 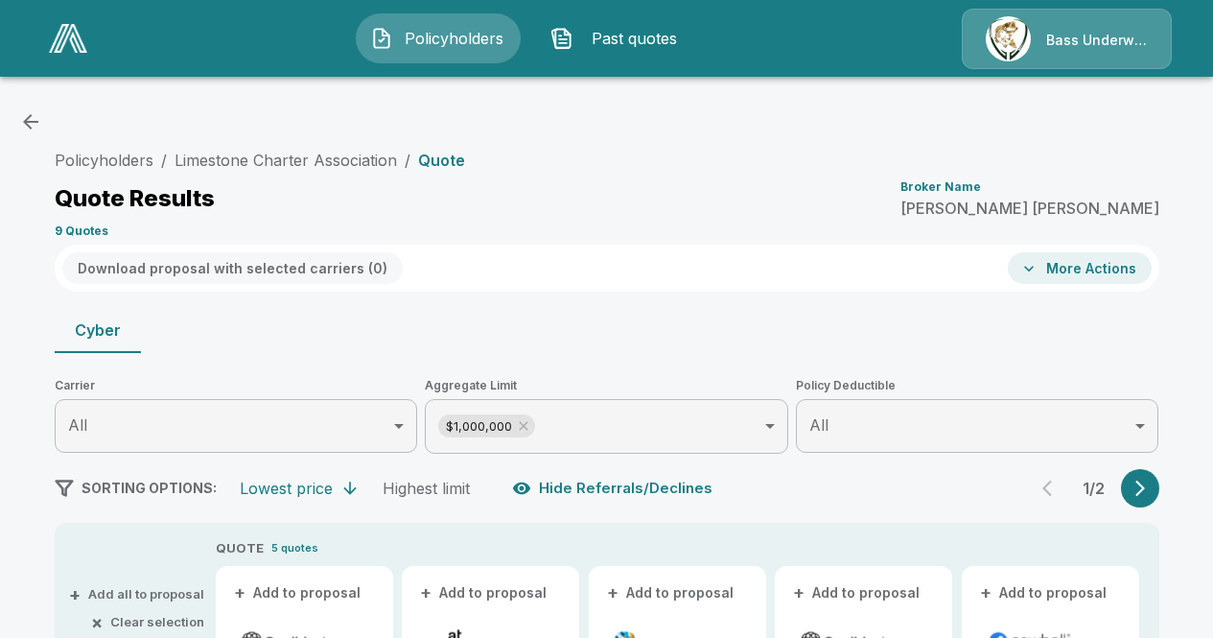 What do you see at coordinates (977, 386) in the screenshot?
I see `span: Policy Deductible` at bounding box center [977, 386].